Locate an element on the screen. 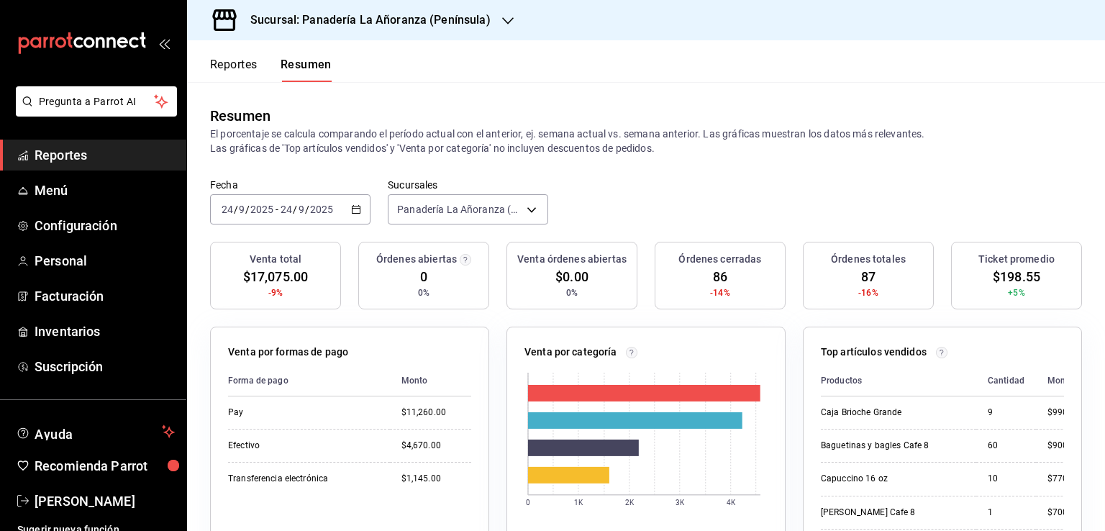 The image size is (1105, 531). div: $770.00 is located at coordinates (1064, 478).